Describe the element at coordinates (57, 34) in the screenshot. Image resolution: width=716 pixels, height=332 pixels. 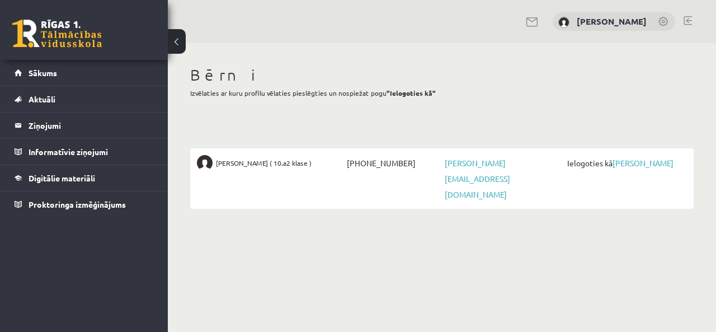
I see `a: Rīgas 1. Tālmācības vidusskola` at that location.